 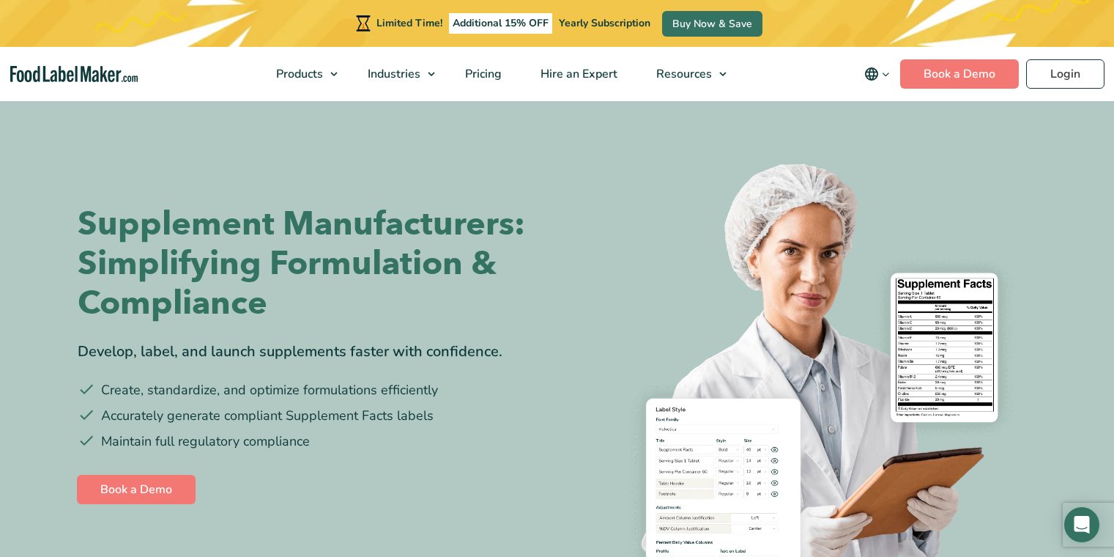 I want to click on a: Industries, so click(x=396, y=74).